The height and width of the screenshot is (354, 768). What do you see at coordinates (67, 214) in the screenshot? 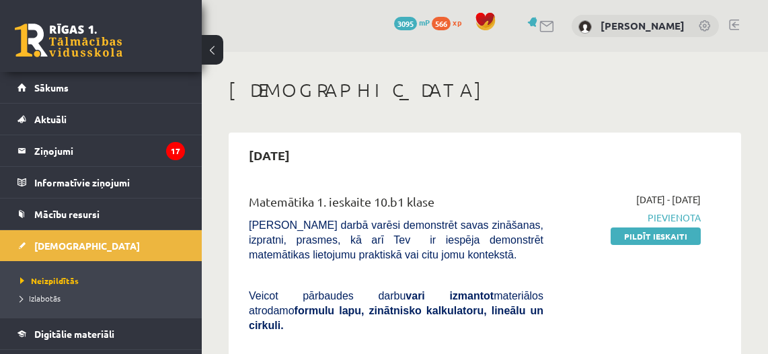
I see `span: Mācību resursi` at bounding box center [67, 214].